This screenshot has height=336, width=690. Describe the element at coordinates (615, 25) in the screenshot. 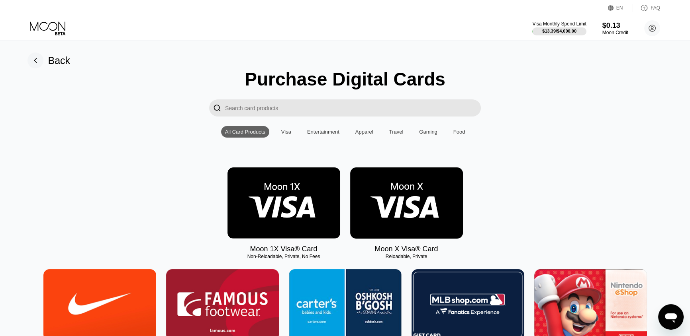

I see `div: $0.13` at that location.